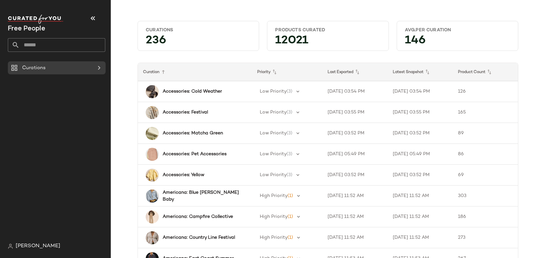 This screenshot has width=545, height=258. Describe the element at coordinates (152, 238) in the screenshot. I see `img: 93911964_010_0` at that location.